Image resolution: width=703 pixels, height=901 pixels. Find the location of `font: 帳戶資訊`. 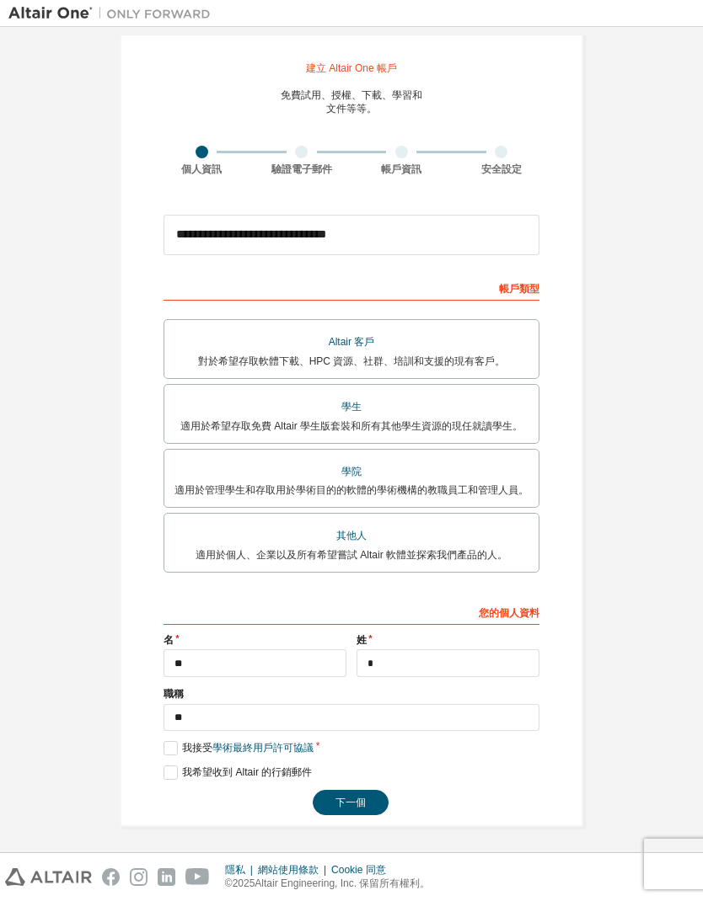

font: 帳戶資訊 is located at coordinates (401, 169).